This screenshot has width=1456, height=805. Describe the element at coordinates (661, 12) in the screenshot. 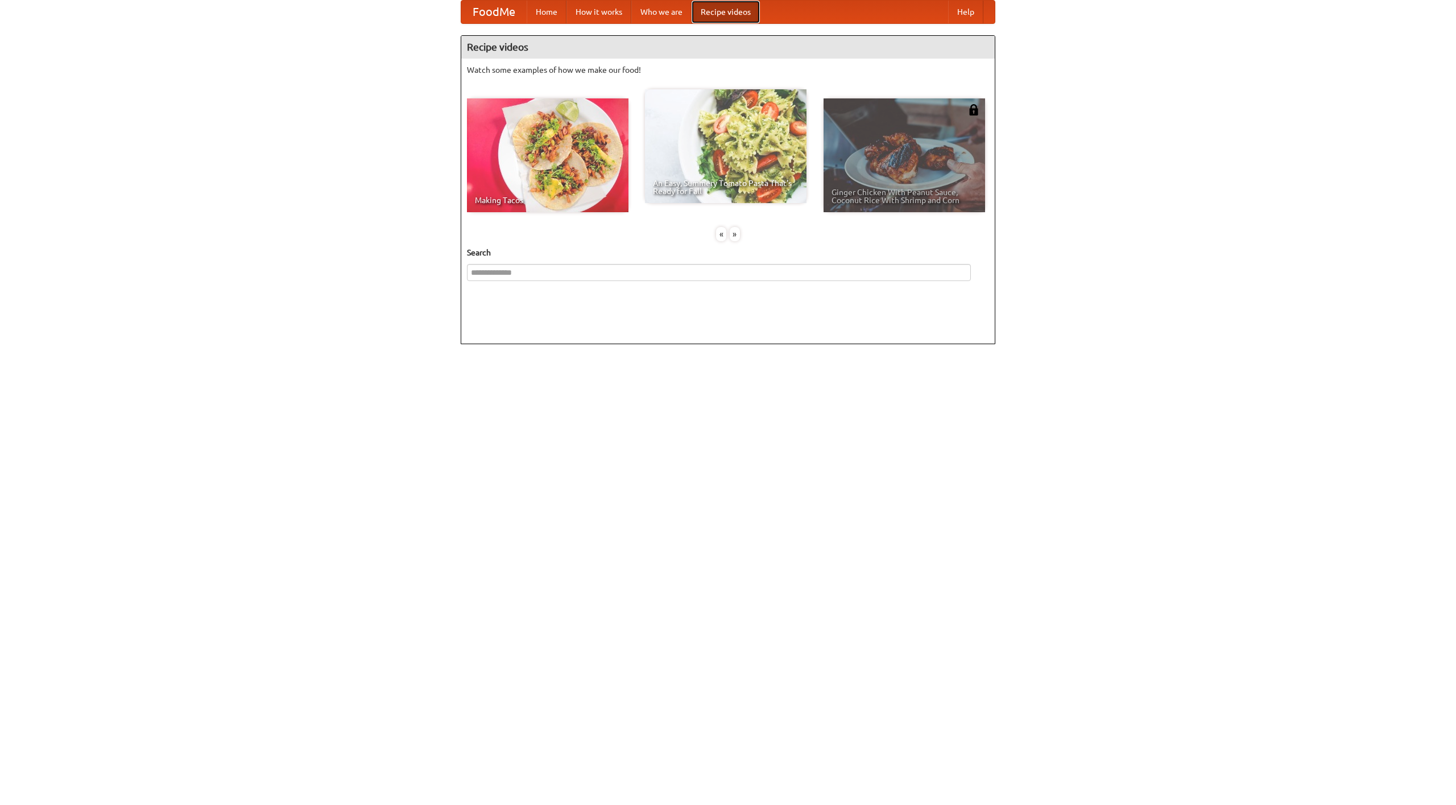

I see `a: Who we are` at that location.